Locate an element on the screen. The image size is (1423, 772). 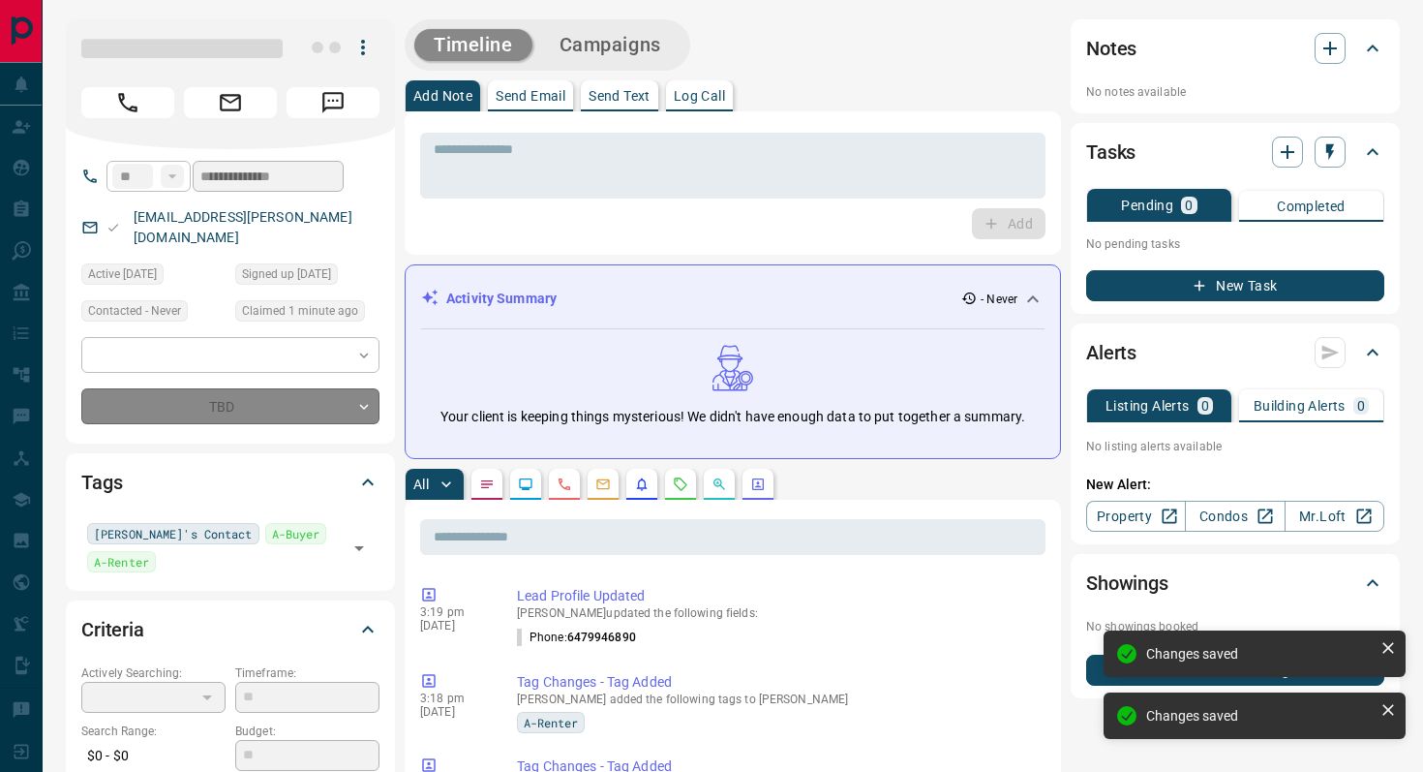
span: A-Buyer is located at coordinates (296, 533).